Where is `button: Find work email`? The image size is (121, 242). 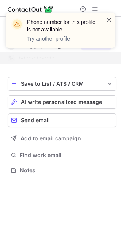
button: Find work email is located at coordinates (62, 155).